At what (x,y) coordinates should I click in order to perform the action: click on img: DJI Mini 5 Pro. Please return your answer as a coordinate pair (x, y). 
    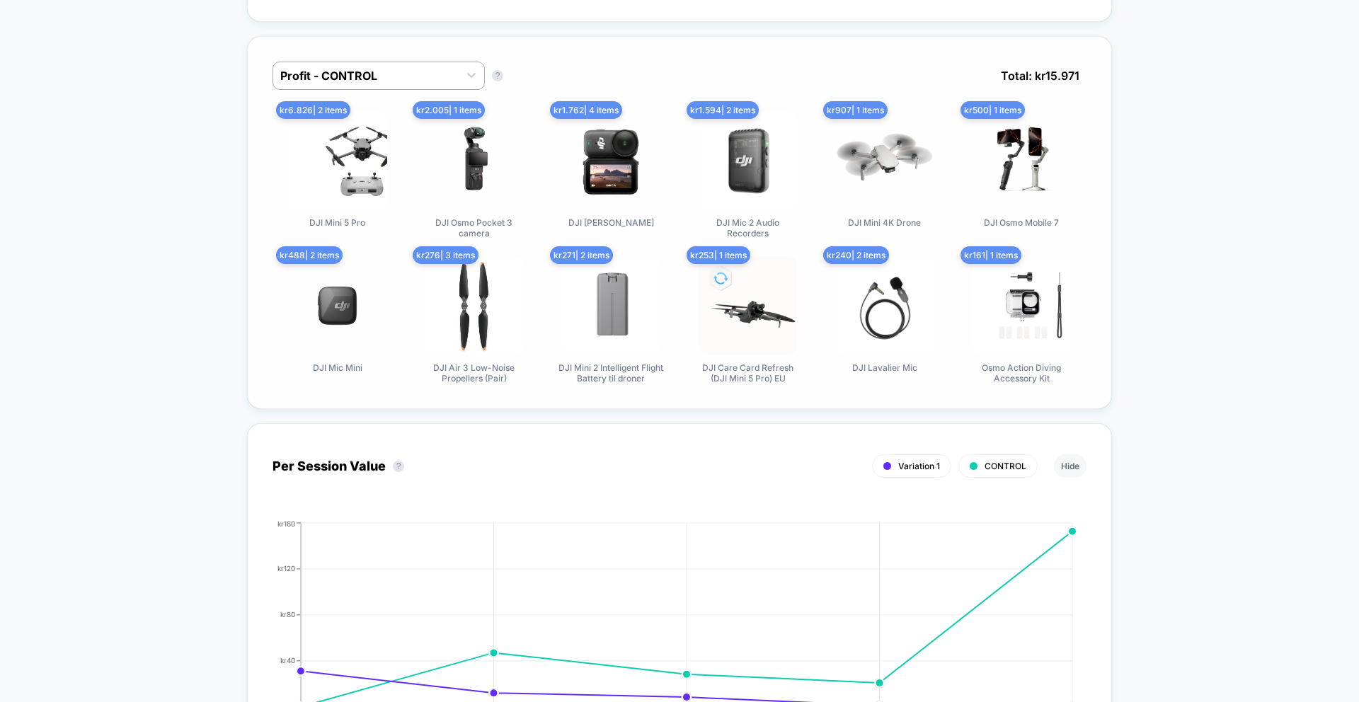
    Looking at the image, I should click on (338, 161).